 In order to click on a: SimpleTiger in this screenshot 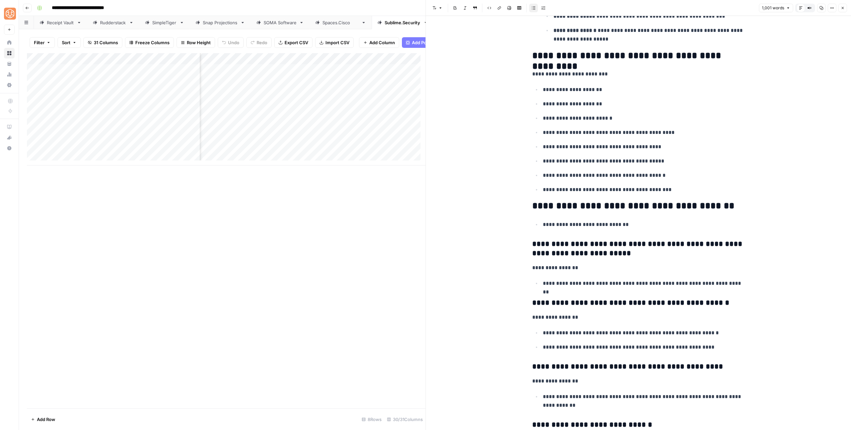, I will do `click(165, 23)`.